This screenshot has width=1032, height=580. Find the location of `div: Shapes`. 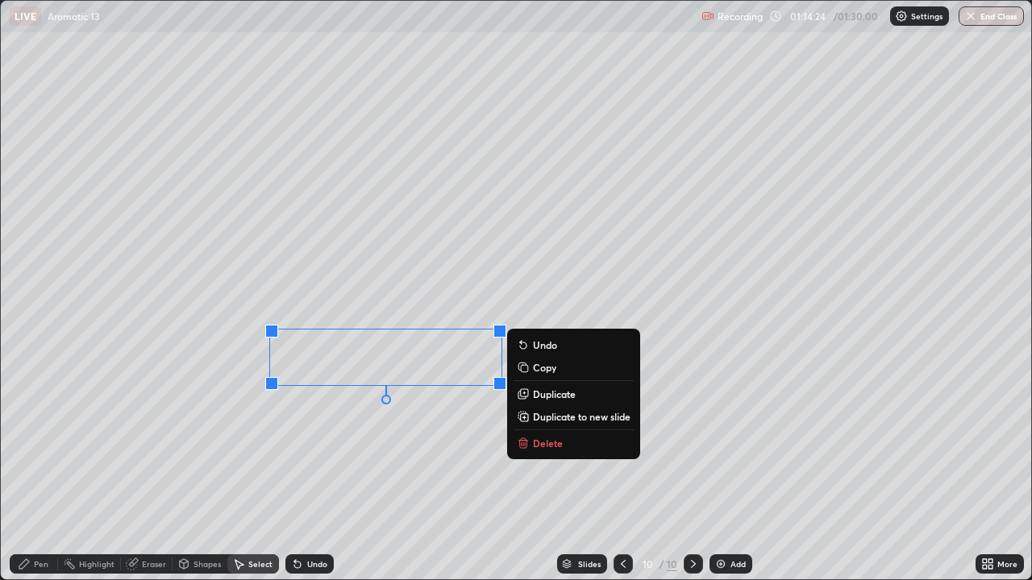

div: Shapes is located at coordinates (207, 564).